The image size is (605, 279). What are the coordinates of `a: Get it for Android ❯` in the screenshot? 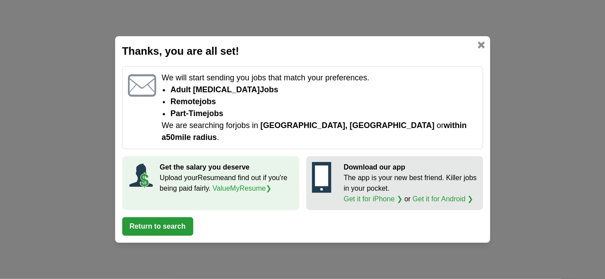 It's located at (443, 199).